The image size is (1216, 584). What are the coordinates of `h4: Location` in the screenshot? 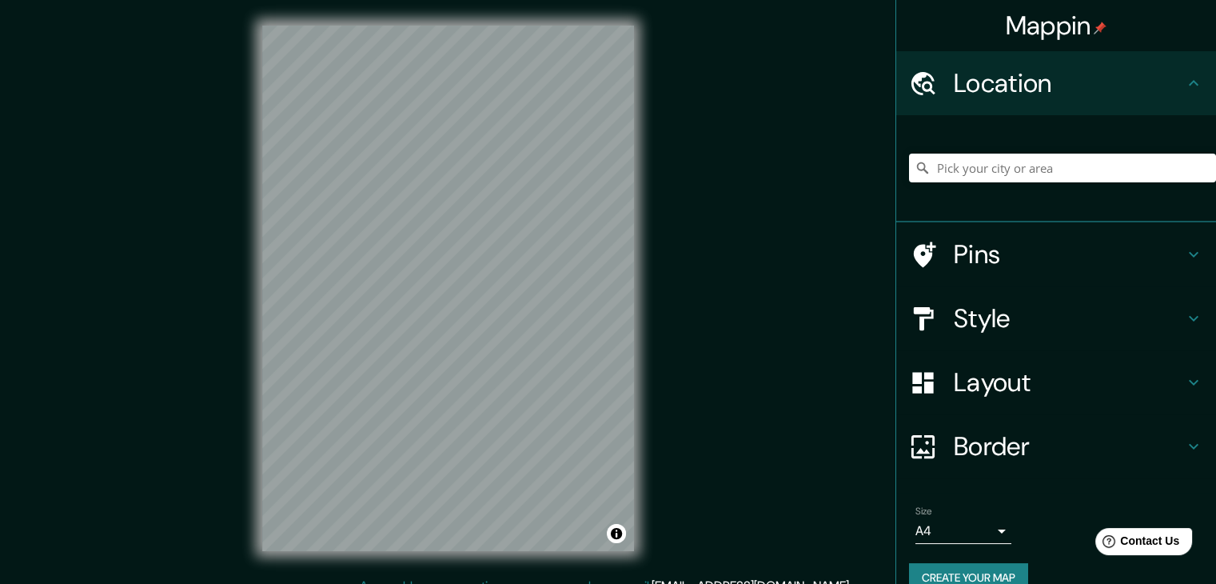 It's located at (1069, 83).